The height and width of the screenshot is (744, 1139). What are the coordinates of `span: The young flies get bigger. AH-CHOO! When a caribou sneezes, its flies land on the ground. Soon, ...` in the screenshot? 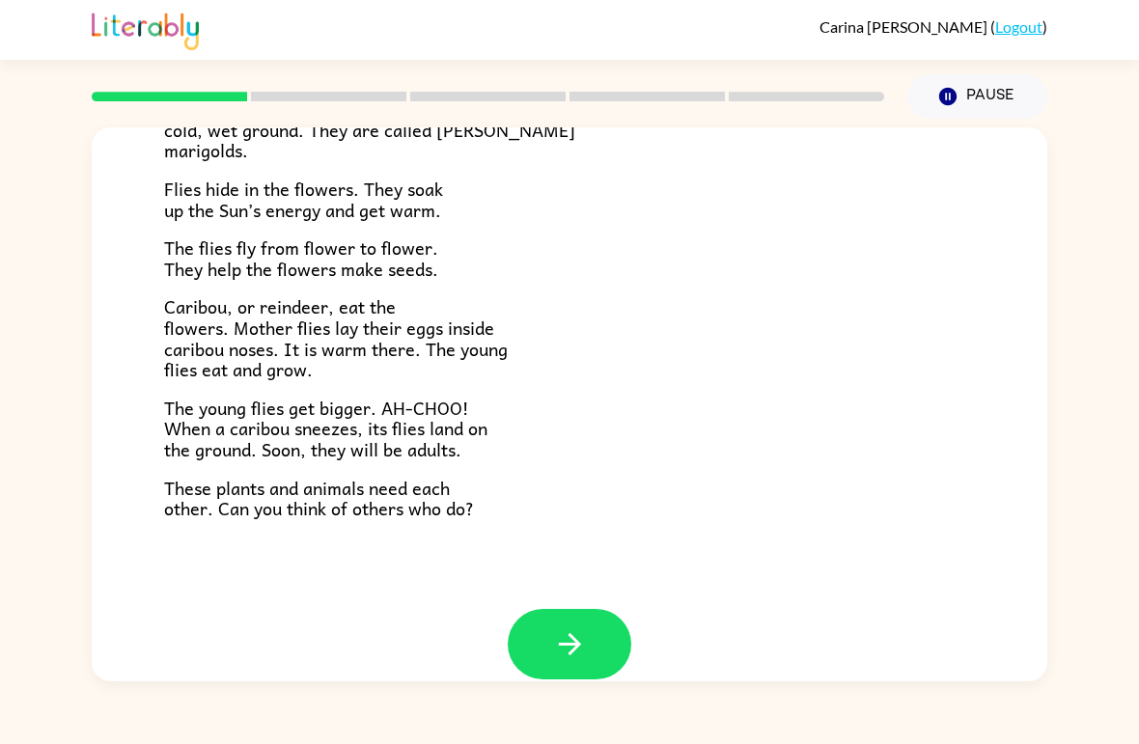 It's located at (325, 429).